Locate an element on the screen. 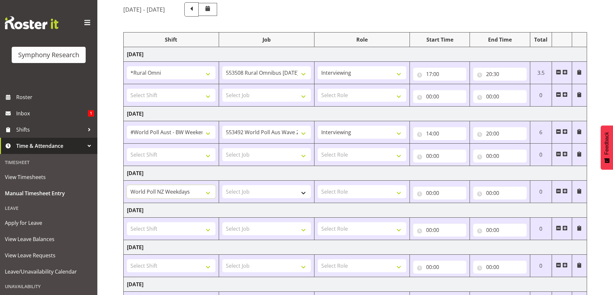  span: View Leave Balances is located at coordinates (49, 239).